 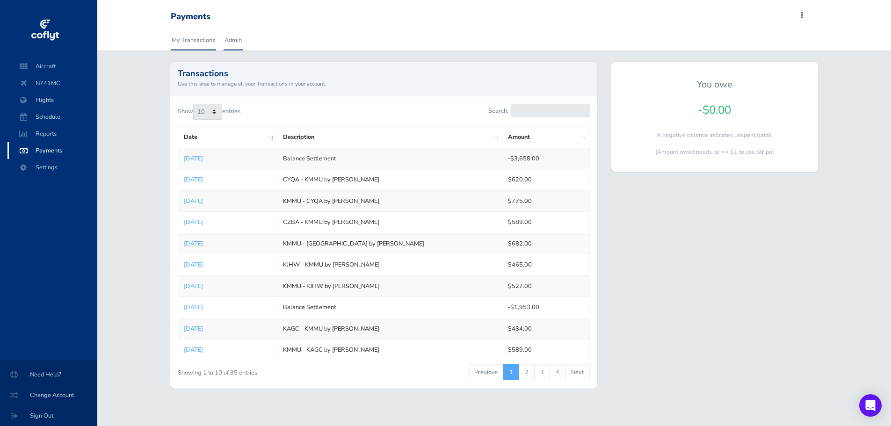 I want to click on p: A negative balance indicates unspent funds., so click(x=715, y=135).